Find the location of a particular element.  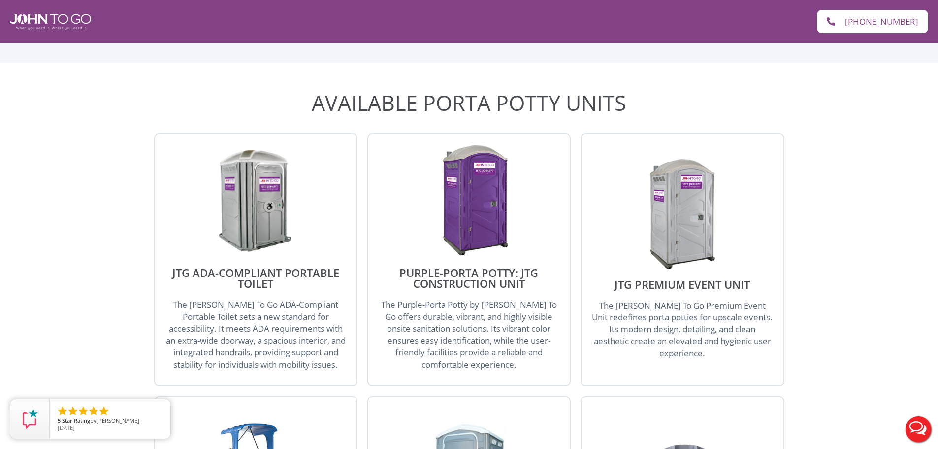

span: Star Rating is located at coordinates (76, 420).